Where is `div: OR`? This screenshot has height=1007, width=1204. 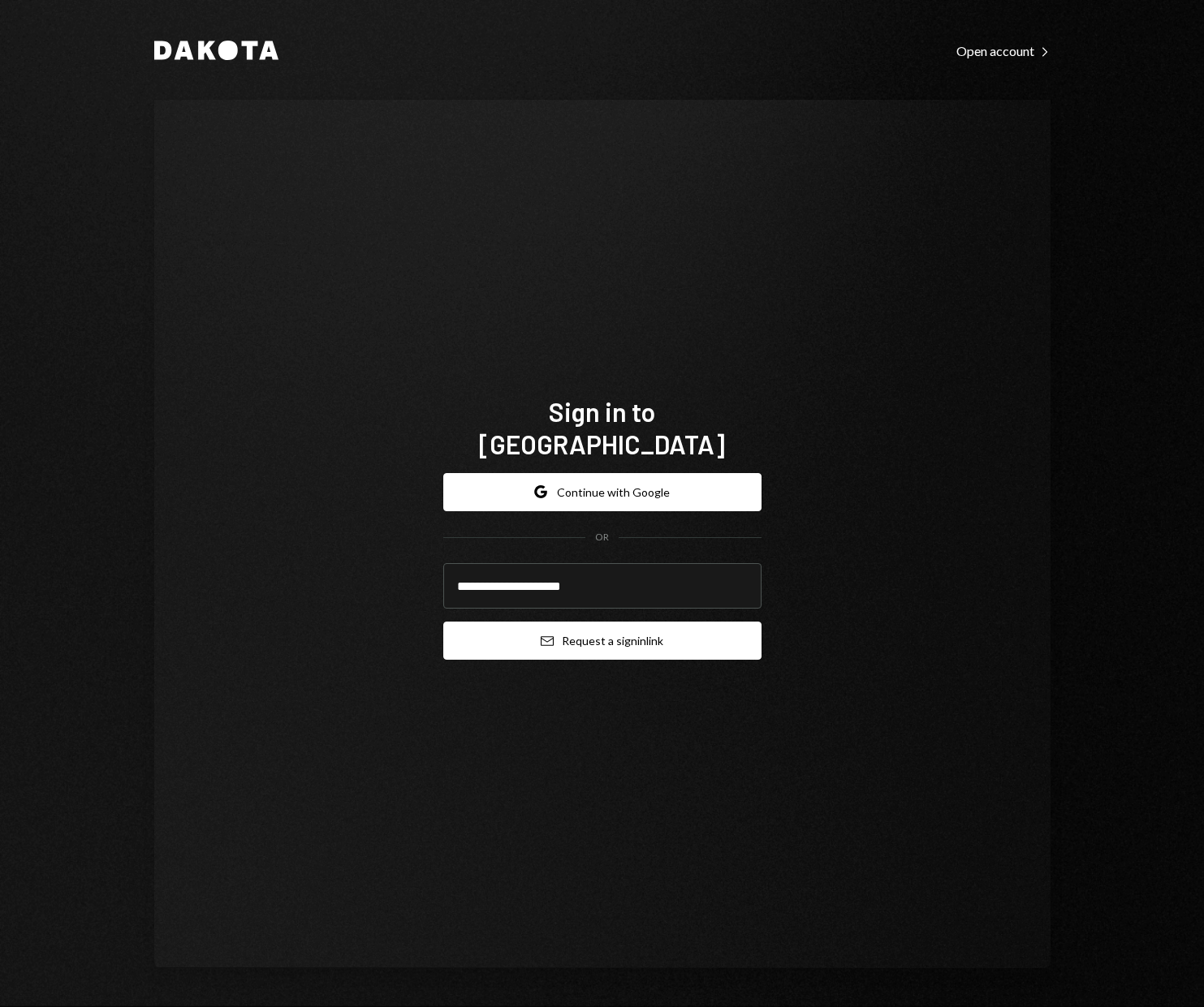 div: OR is located at coordinates (602, 537).